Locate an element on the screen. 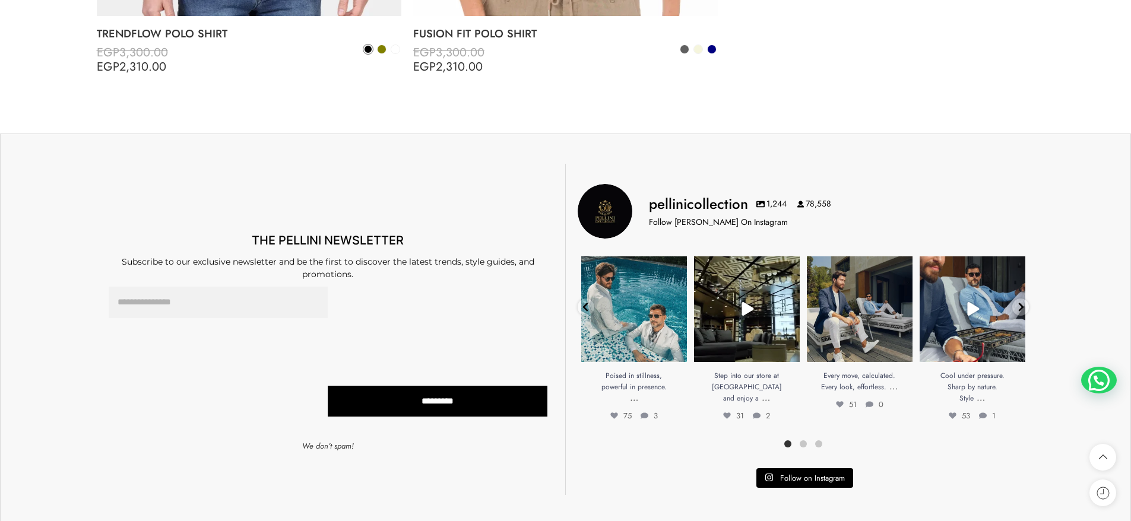  a: FUSION FIT POLO SHIRT is located at coordinates (565, 34).